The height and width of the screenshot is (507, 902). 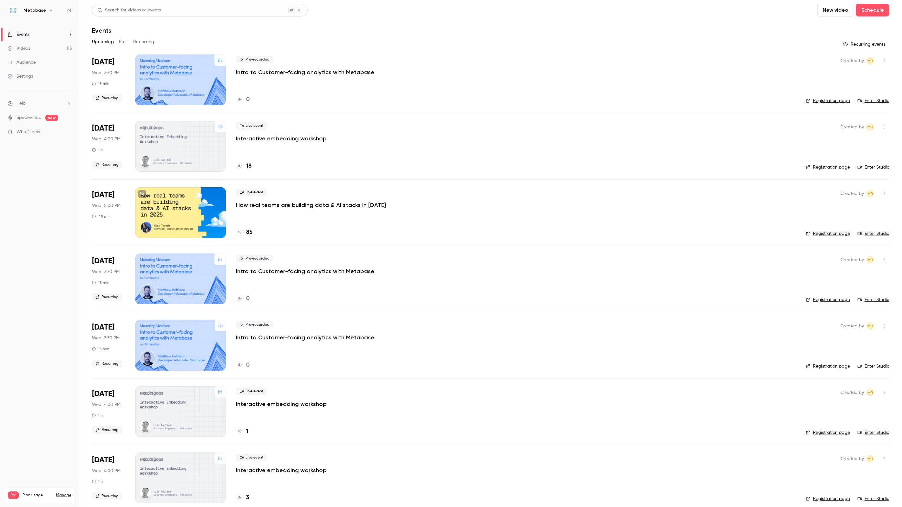 What do you see at coordinates (18, 35) in the screenshot?
I see `div: Events` at bounding box center [18, 35].